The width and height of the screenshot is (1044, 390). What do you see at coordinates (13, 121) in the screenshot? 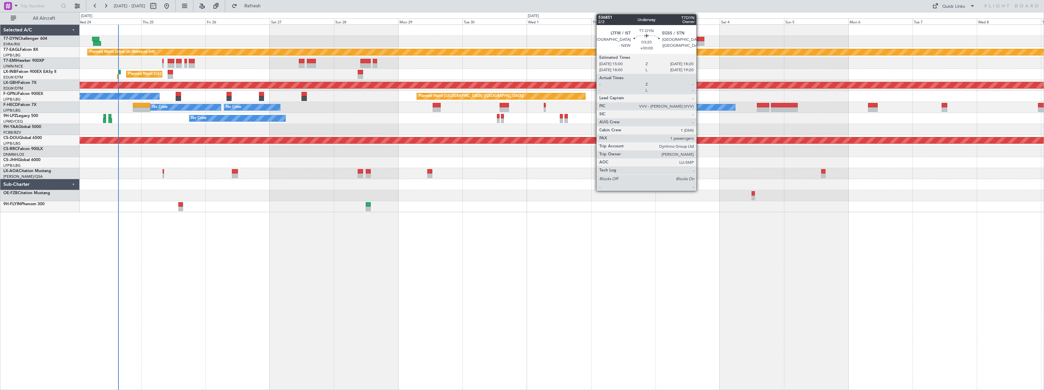
I see `a: LFMD/CEQ` at bounding box center [13, 121].